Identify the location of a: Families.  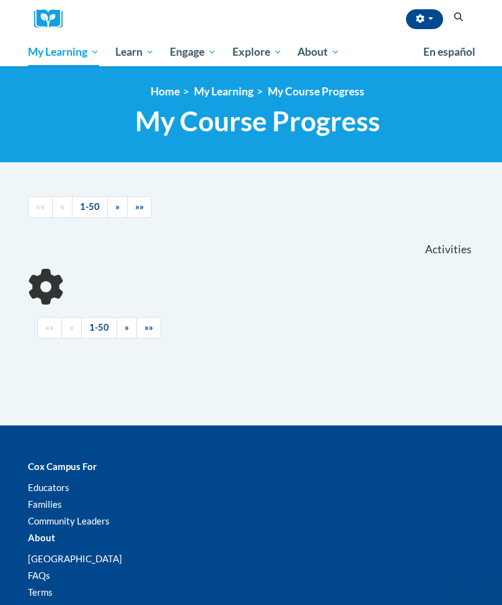
(45, 504).